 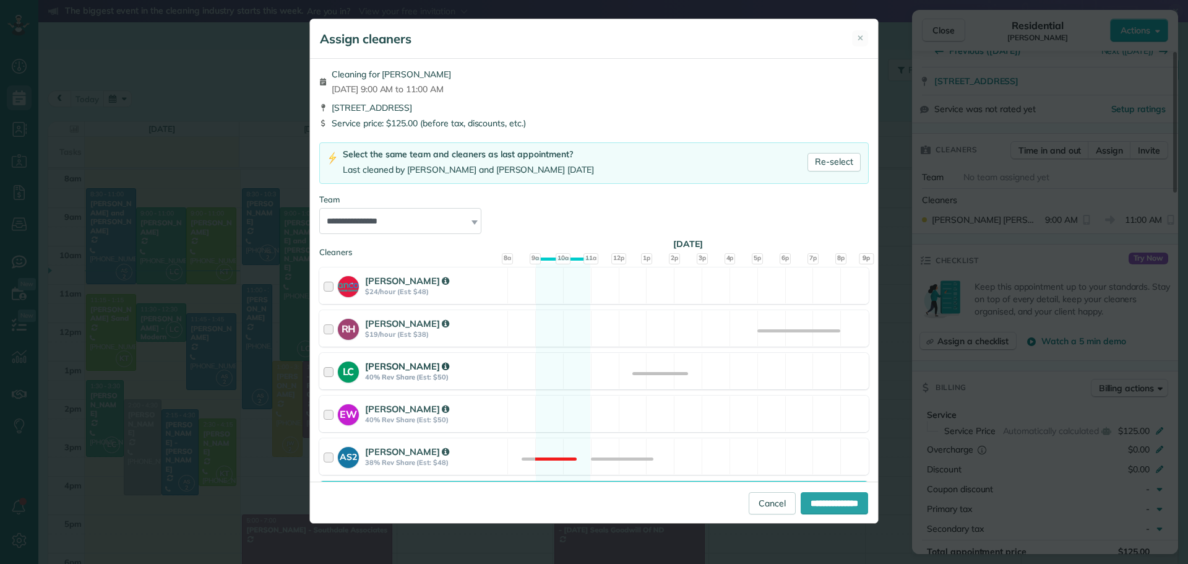 What do you see at coordinates (348, 413) in the screenshot?
I see `strong: EW` at bounding box center [348, 413].